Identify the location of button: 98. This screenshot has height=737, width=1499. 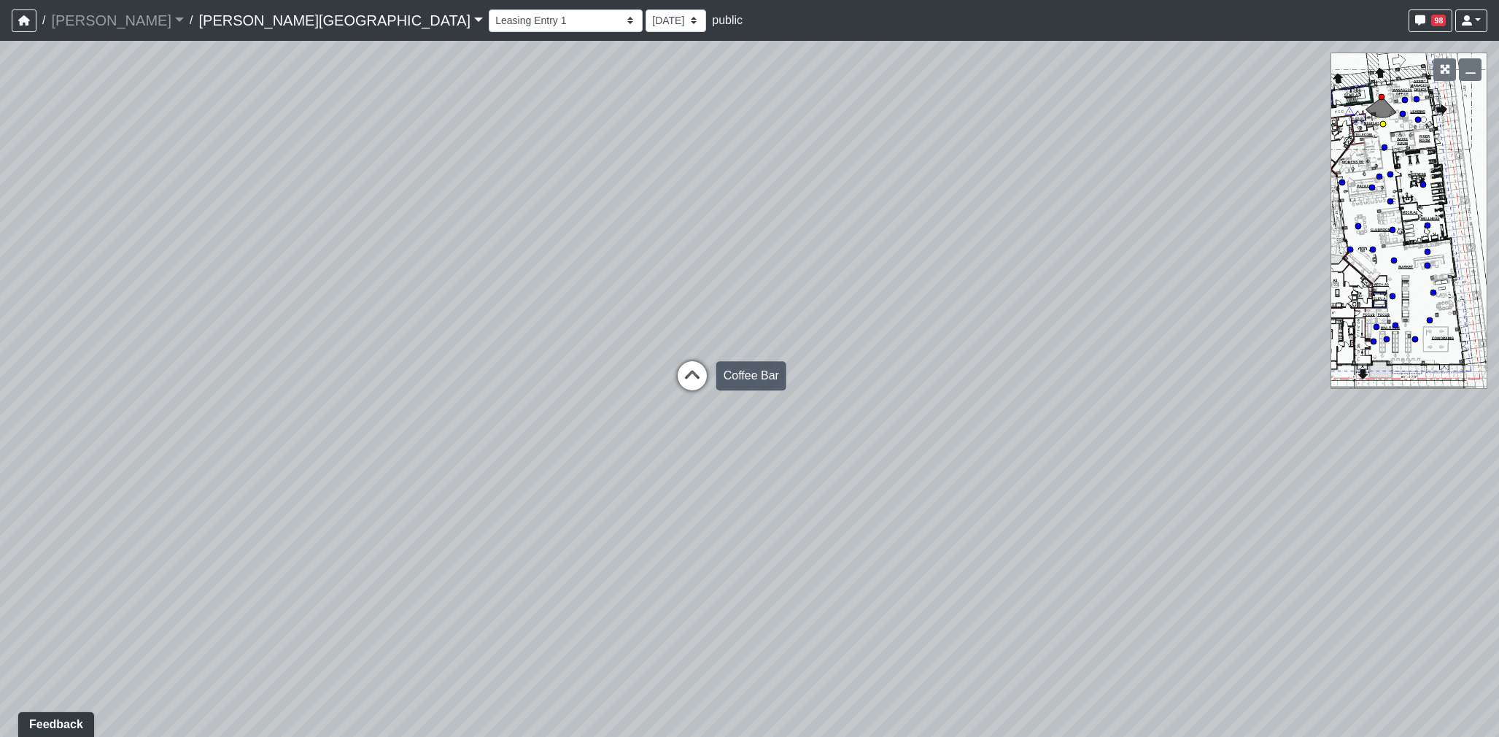
(1431, 20).